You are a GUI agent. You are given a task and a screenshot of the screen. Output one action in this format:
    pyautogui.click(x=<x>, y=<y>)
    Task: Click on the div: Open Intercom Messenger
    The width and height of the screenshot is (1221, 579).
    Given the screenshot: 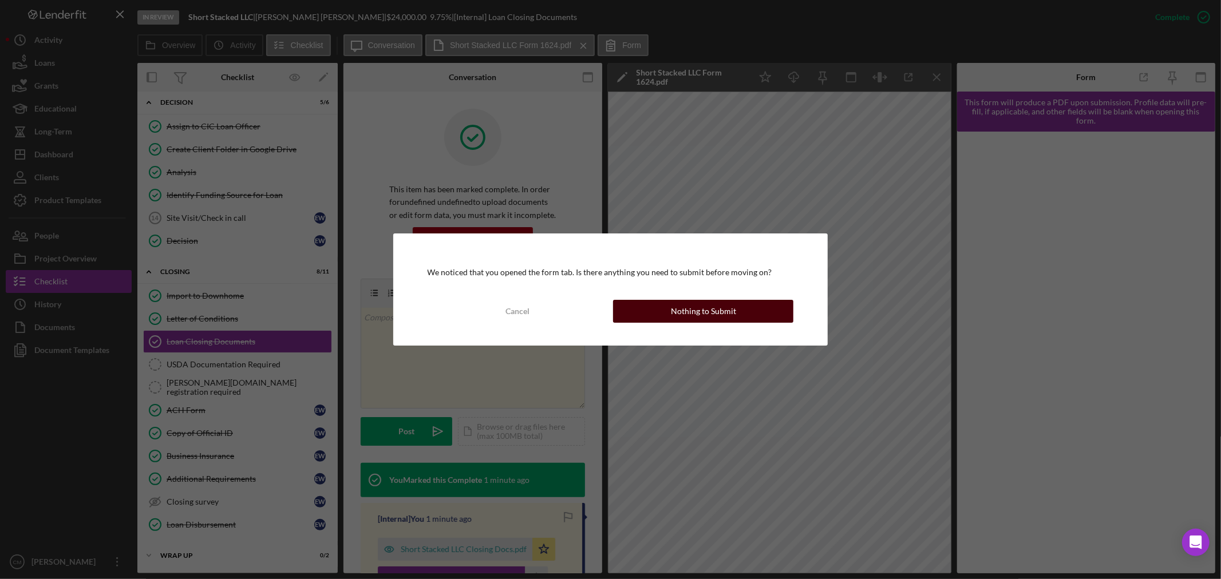 What is the action you would take?
    pyautogui.click(x=1196, y=543)
    